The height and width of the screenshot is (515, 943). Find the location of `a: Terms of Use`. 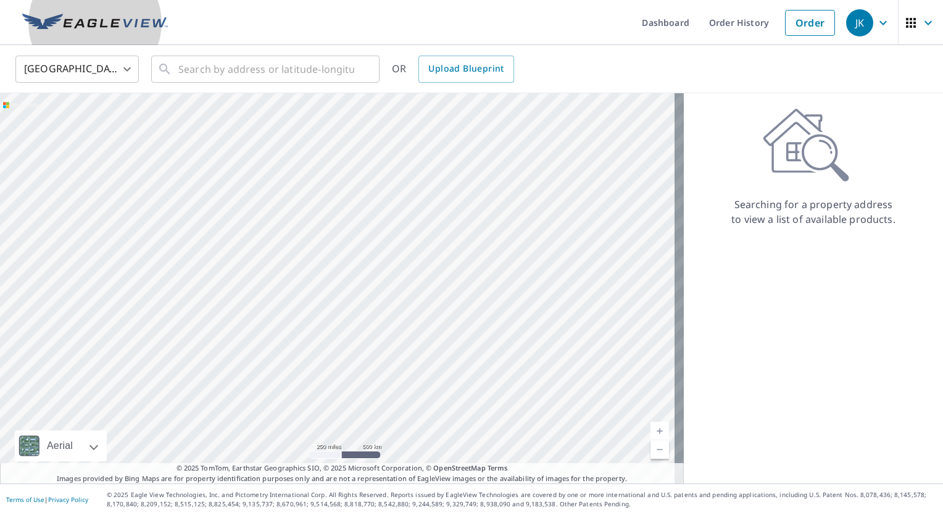

a: Terms of Use is located at coordinates (25, 499).